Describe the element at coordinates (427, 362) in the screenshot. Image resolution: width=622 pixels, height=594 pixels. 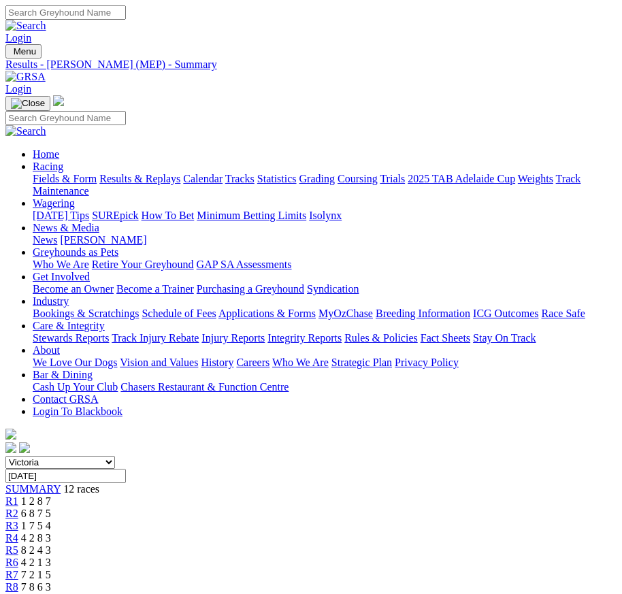
I see `a: Privacy Policy` at that location.